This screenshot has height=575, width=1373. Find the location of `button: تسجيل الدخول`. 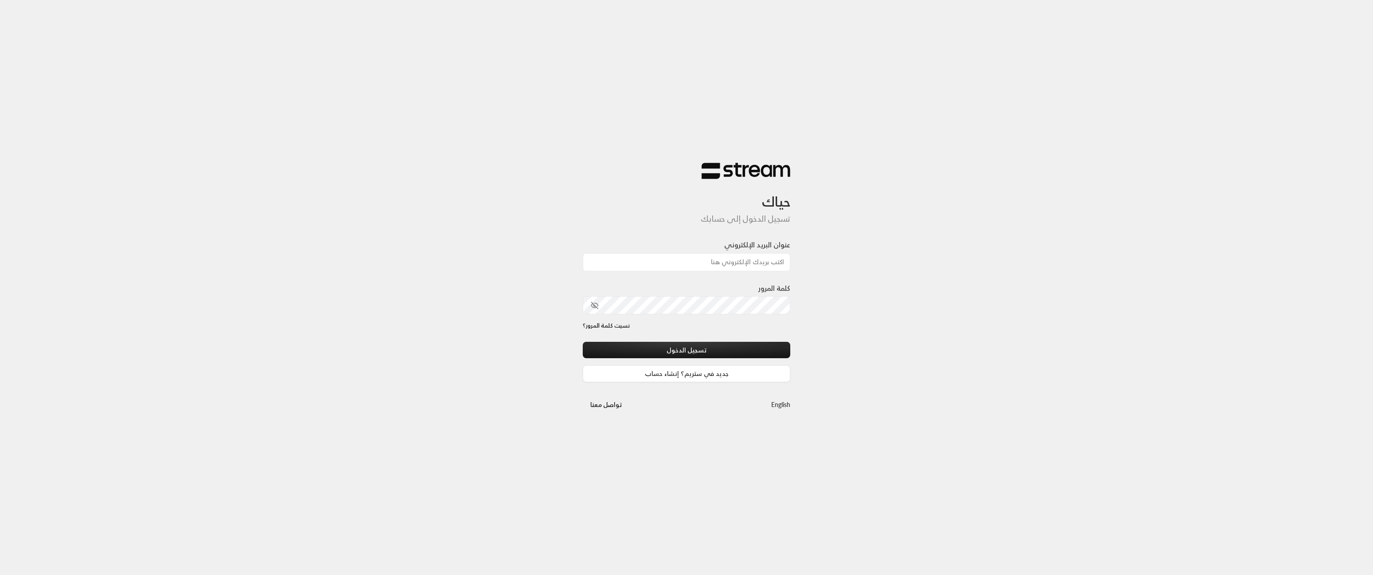

button: تسجيل الدخول is located at coordinates (686, 350).